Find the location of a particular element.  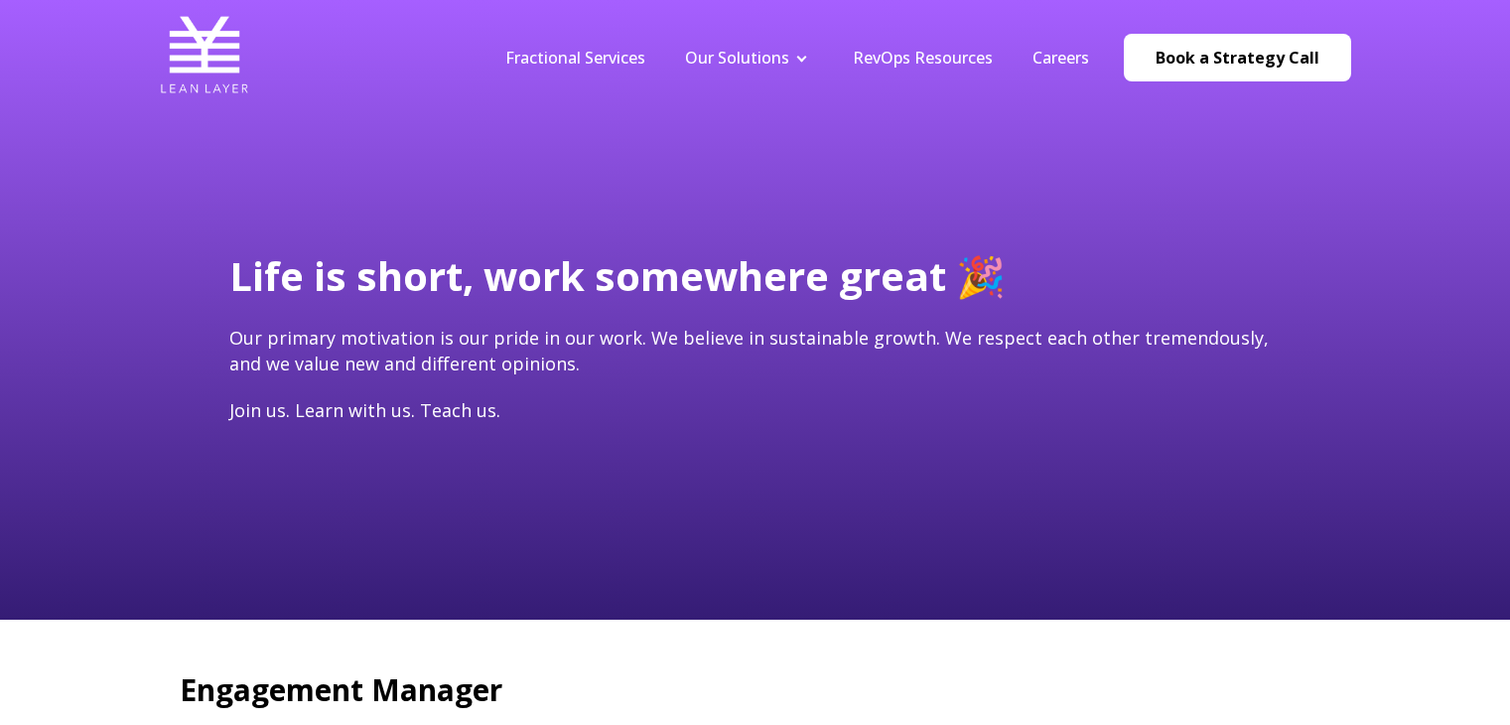

span: Join us. Learn with us. Teach us. is located at coordinates (364, 410).